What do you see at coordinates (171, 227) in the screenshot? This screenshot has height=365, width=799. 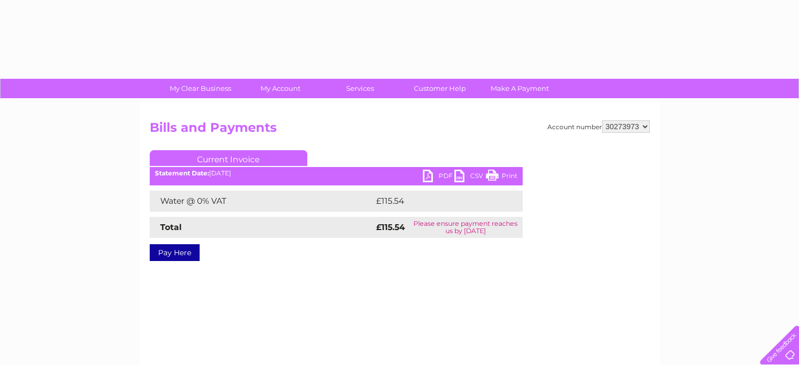 I see `strong: Total` at bounding box center [171, 227].